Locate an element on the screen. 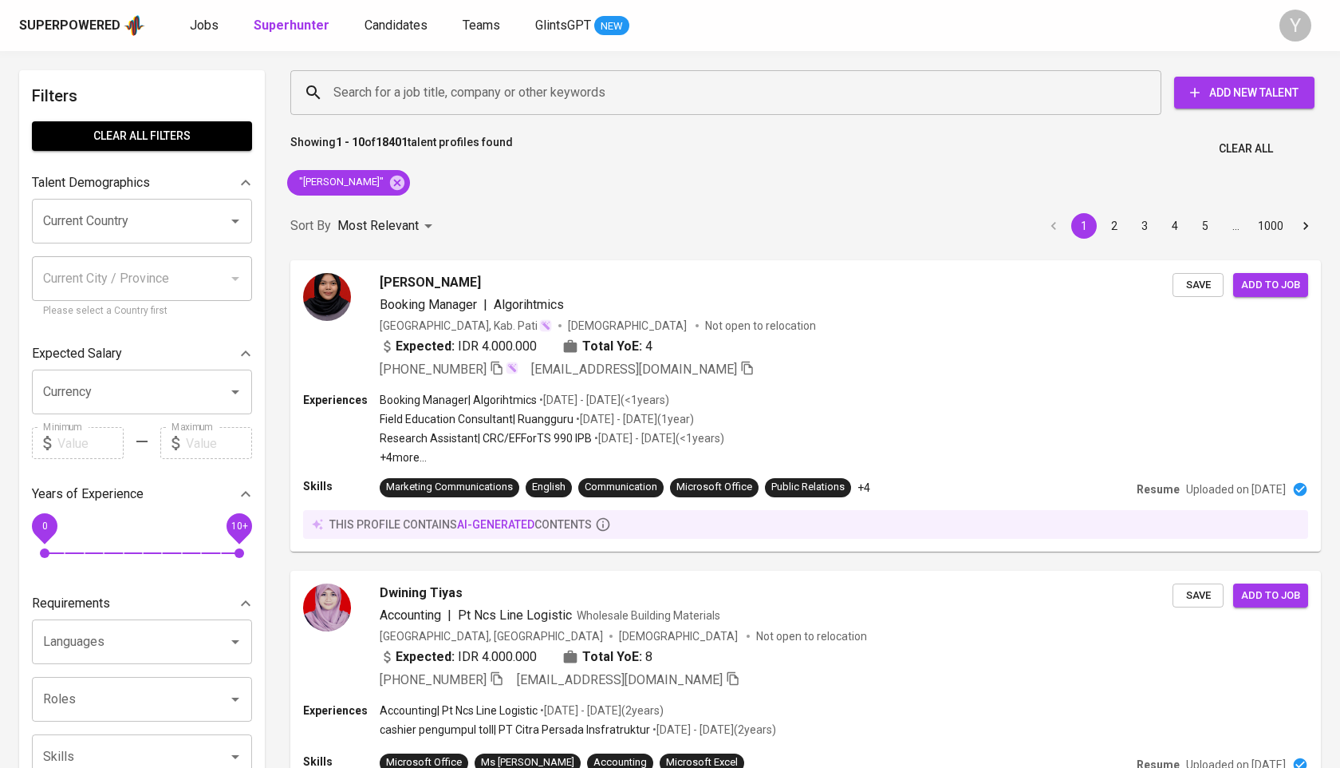 The width and height of the screenshot is (1340, 768). span: 8 is located at coordinates (649, 657).